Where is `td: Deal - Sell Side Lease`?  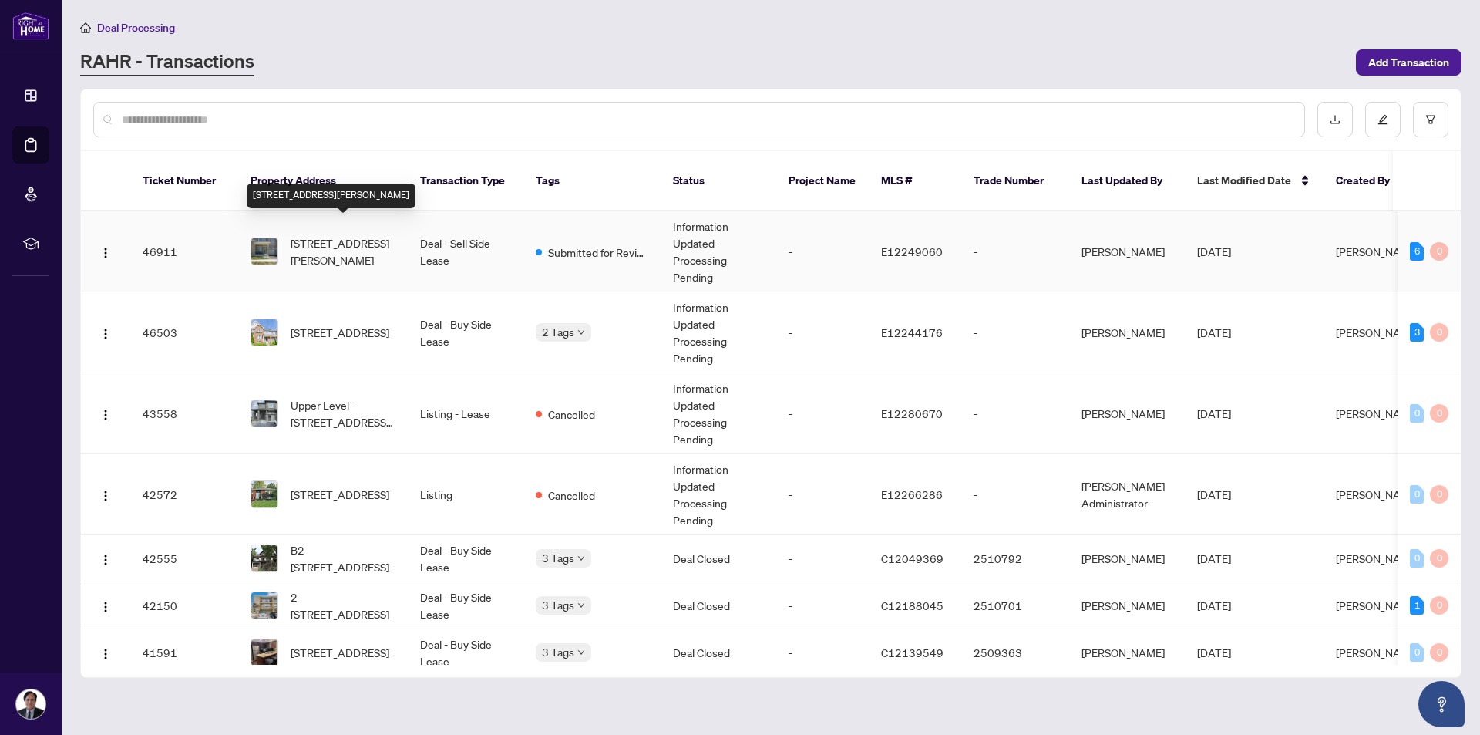
td: Deal - Sell Side Lease is located at coordinates (466, 251).